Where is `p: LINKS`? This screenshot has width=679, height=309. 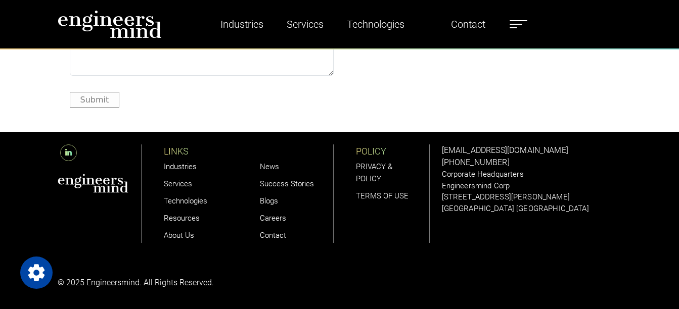 p: LINKS is located at coordinates (201, 151).